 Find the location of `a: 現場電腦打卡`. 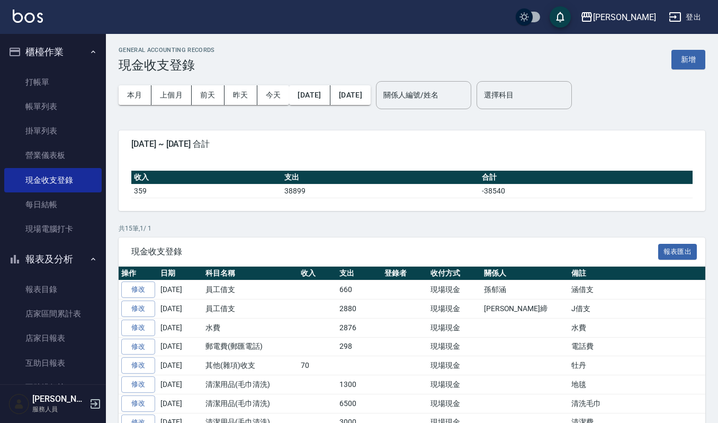

a: 現場電腦打卡 is located at coordinates (53, 229).